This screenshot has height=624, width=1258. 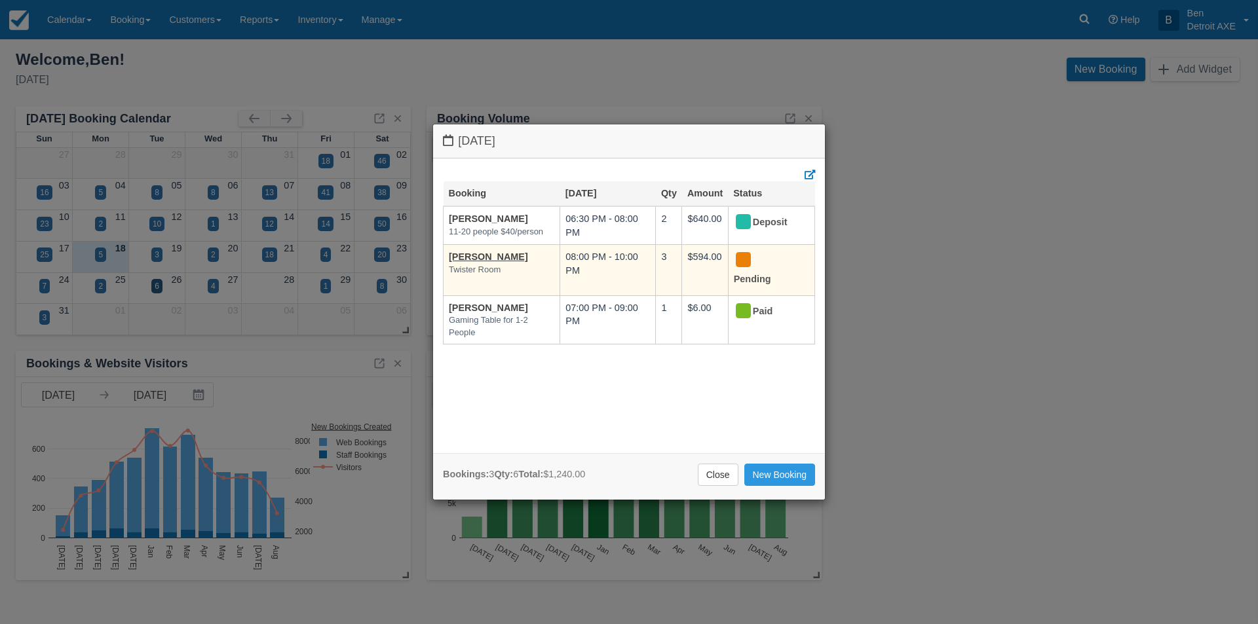 What do you see at coordinates (608, 225) in the screenshot?
I see `td: 06:30 PM - 08:00 PM` at bounding box center [608, 225].